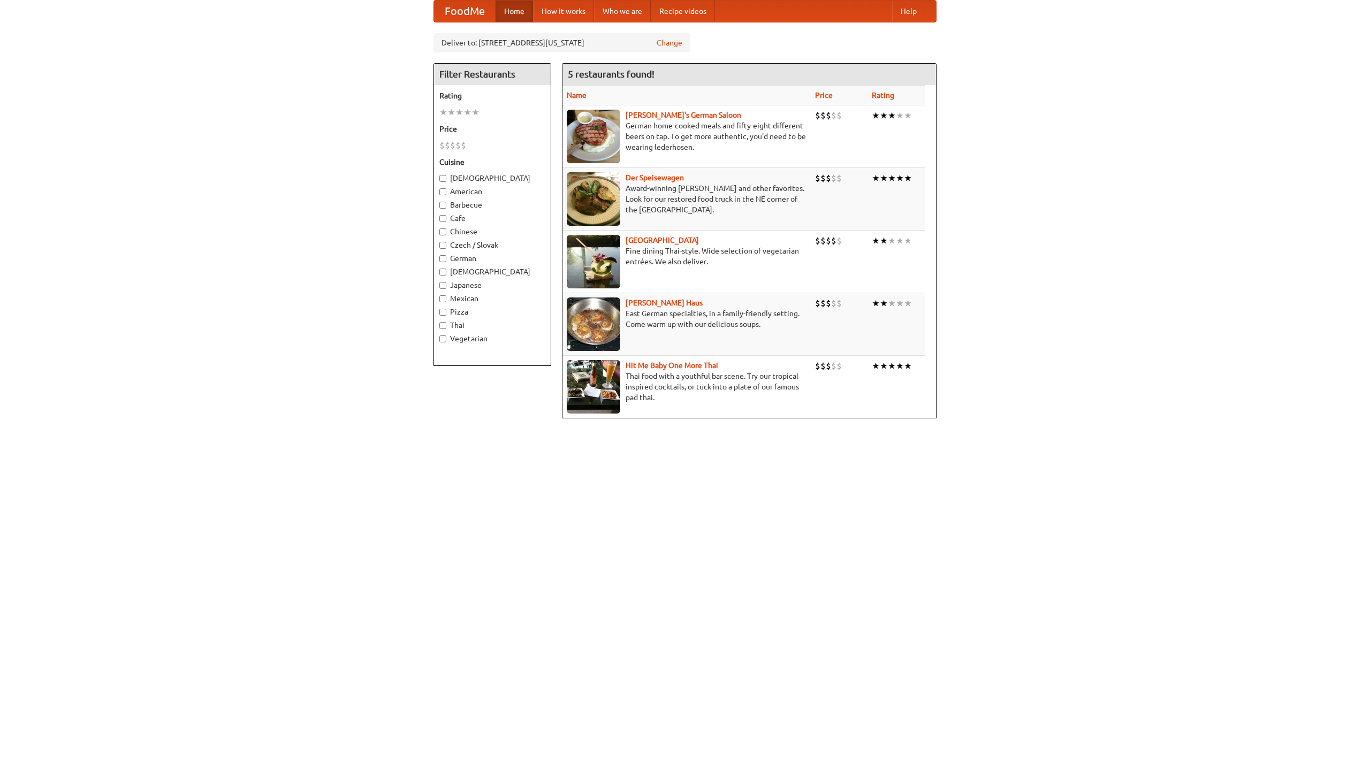 This screenshot has width=1370, height=757. Describe the element at coordinates (492, 325) in the screenshot. I see `label: Thai` at that location.